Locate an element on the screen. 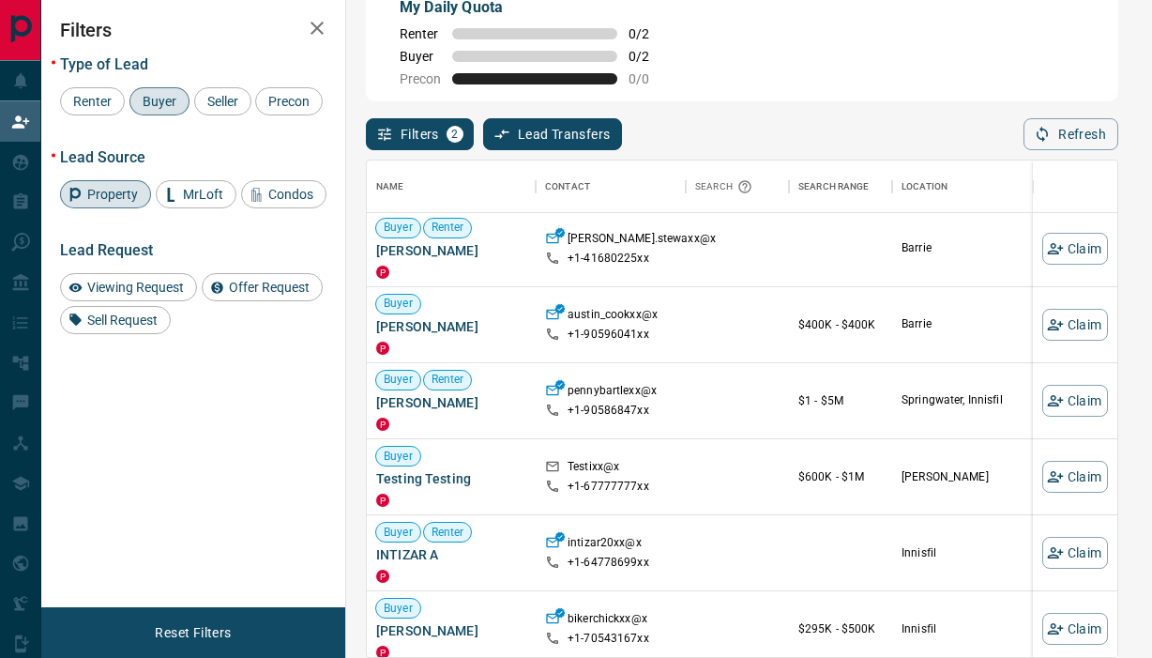 The height and width of the screenshot is (658, 1152). div: Property is located at coordinates (105, 194).